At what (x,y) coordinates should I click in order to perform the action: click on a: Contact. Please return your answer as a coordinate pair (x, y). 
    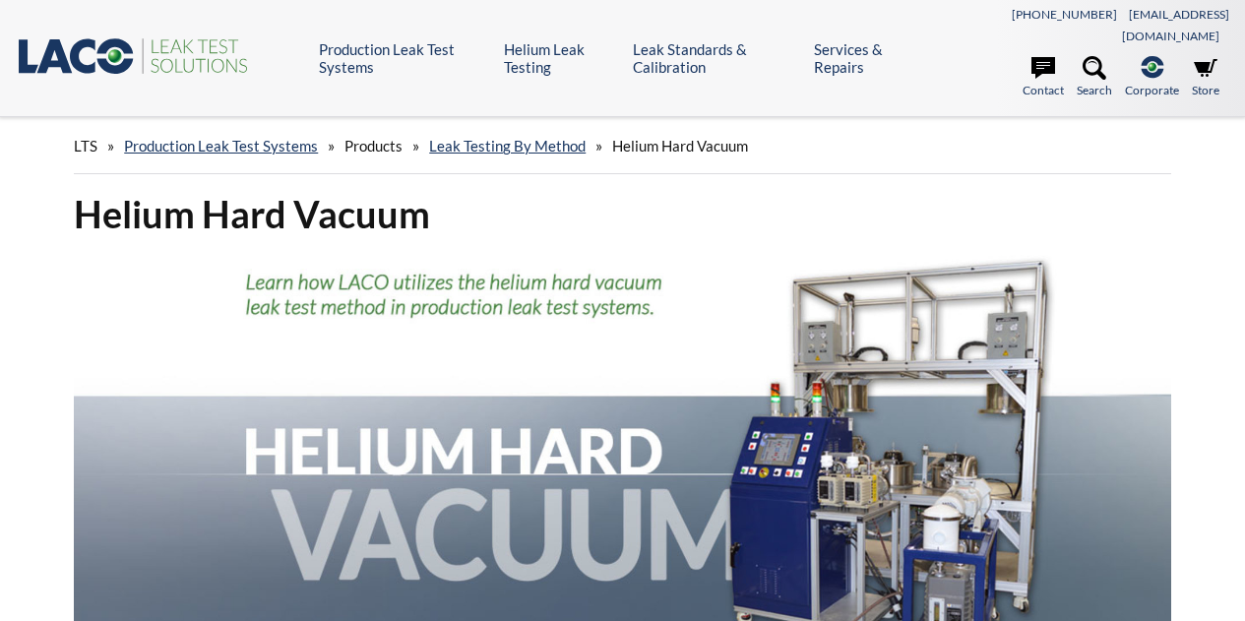
    Looking at the image, I should click on (1043, 78).